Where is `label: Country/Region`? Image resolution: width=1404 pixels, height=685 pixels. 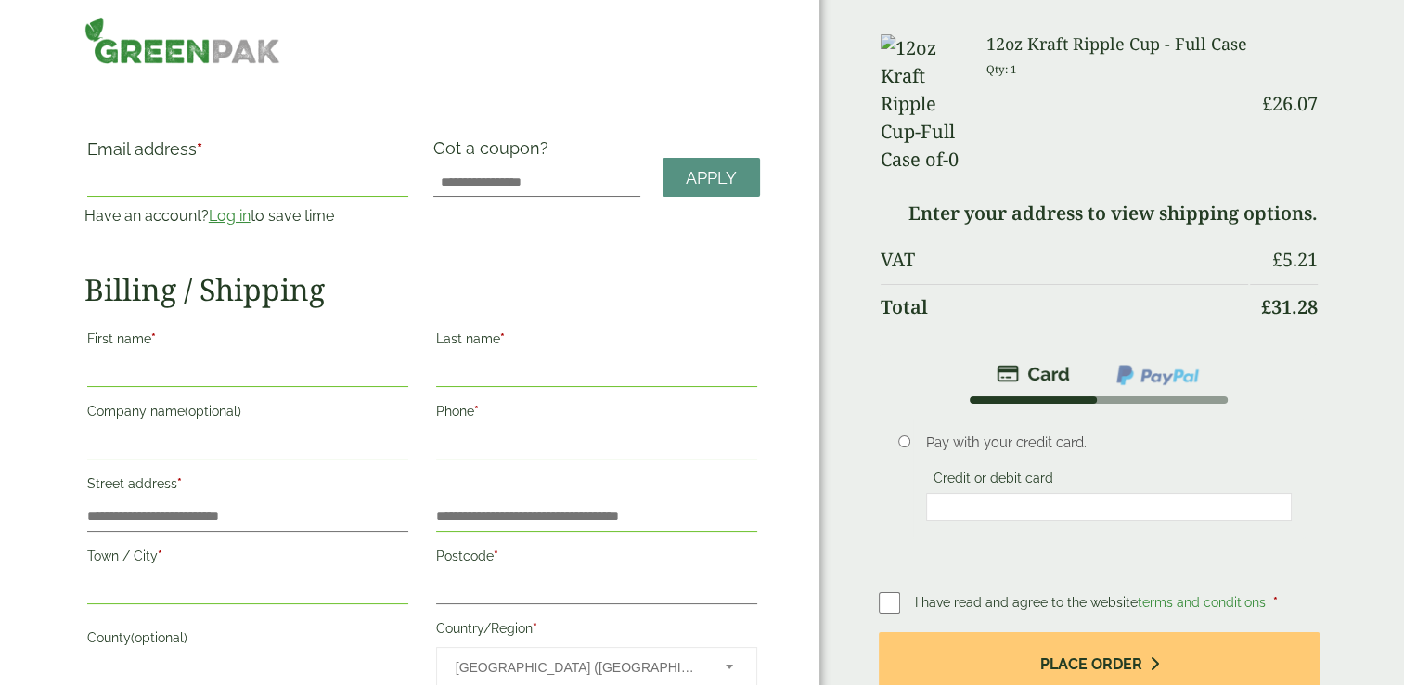
label: Country/Region is located at coordinates (597, 631).